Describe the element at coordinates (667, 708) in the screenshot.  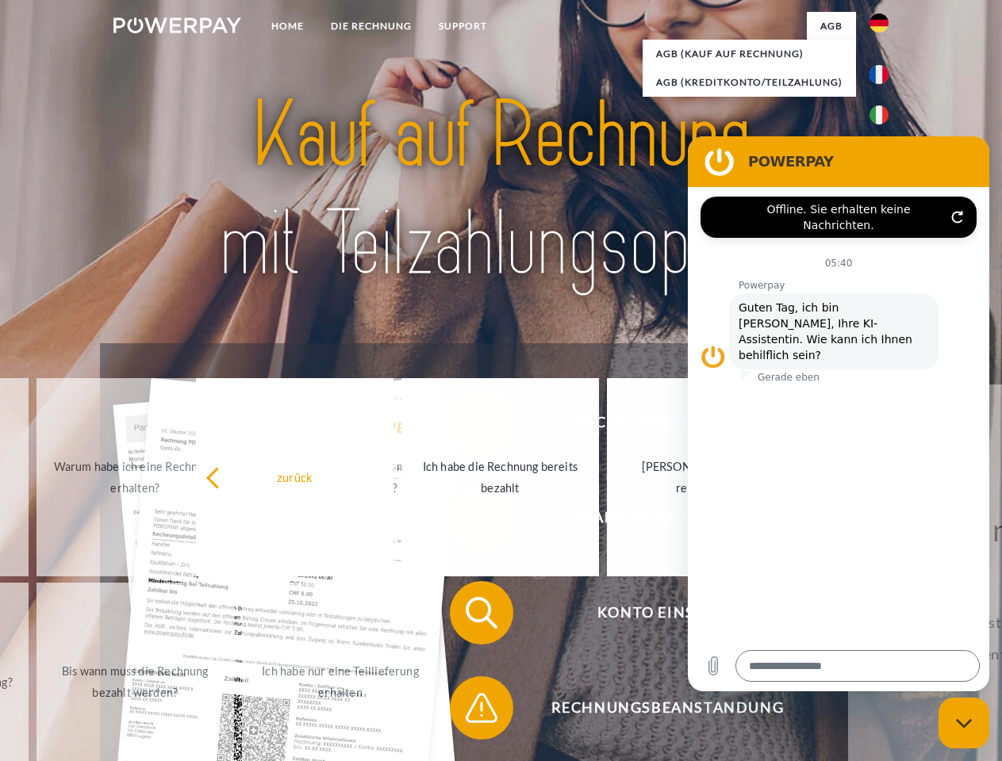
I see `span: Rechnungsbeanstandung` at that location.